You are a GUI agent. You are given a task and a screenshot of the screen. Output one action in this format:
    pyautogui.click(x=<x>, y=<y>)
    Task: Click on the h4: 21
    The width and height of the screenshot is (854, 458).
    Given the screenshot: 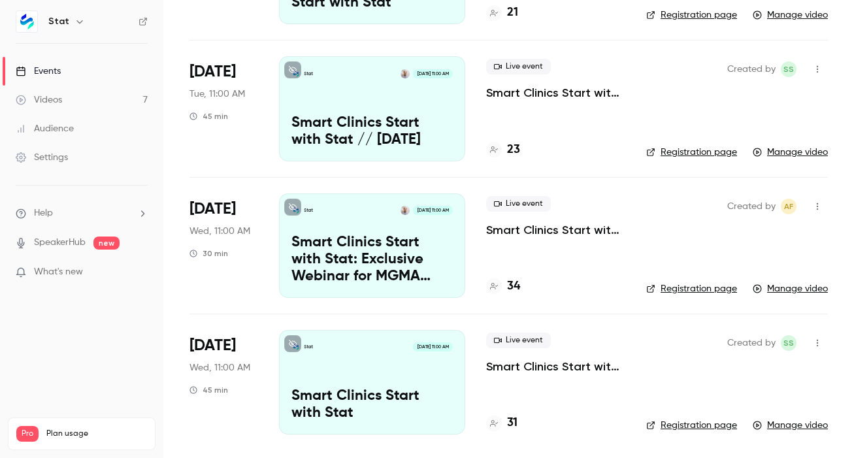 What is the action you would take?
    pyautogui.click(x=512, y=12)
    